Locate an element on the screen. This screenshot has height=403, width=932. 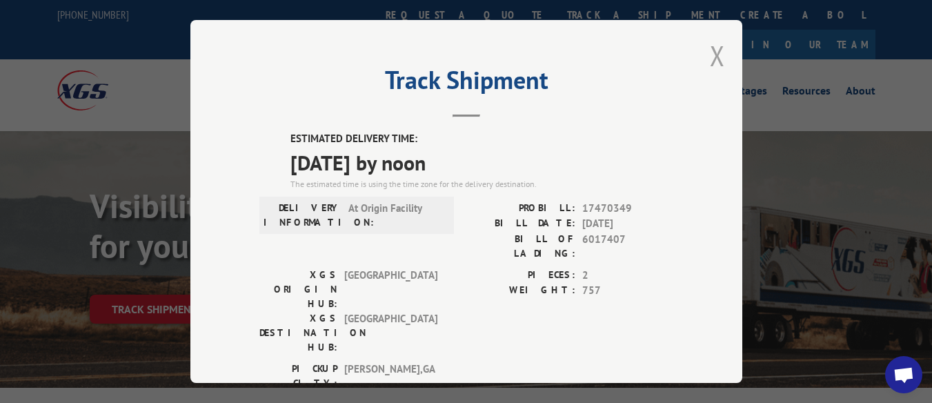
label: BILL DATE: is located at coordinates (521, 223).